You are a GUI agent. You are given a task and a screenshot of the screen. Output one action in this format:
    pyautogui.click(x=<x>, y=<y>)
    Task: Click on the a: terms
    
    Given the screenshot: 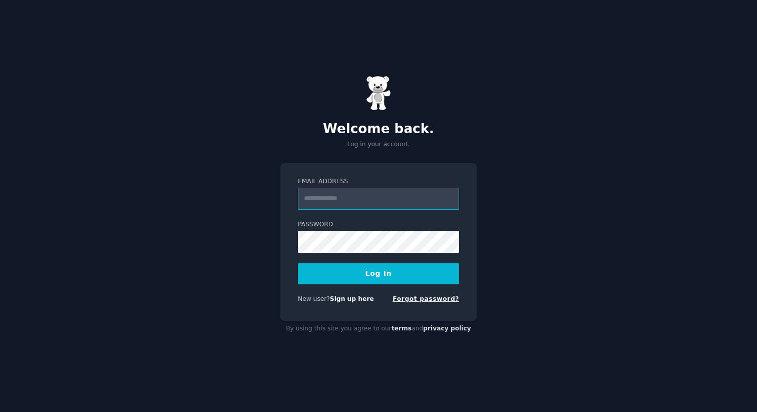 What is the action you would take?
    pyautogui.click(x=401, y=328)
    